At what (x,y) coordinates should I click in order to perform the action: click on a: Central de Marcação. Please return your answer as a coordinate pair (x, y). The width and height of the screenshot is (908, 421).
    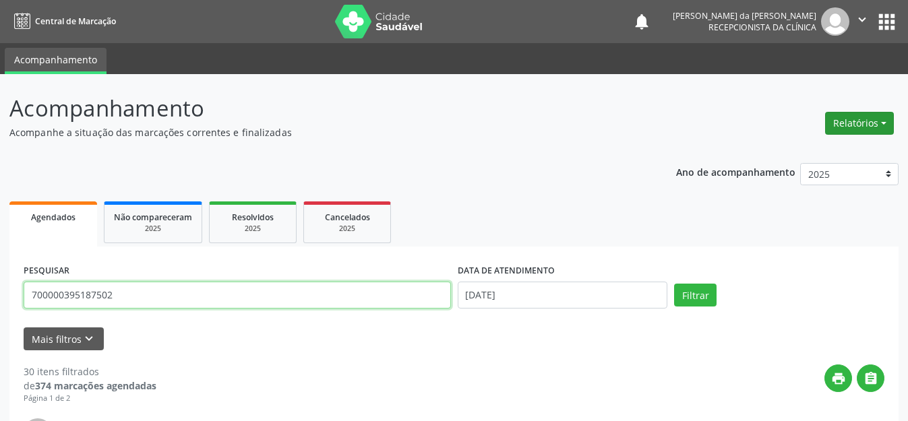
    Looking at the image, I should click on (63, 21).